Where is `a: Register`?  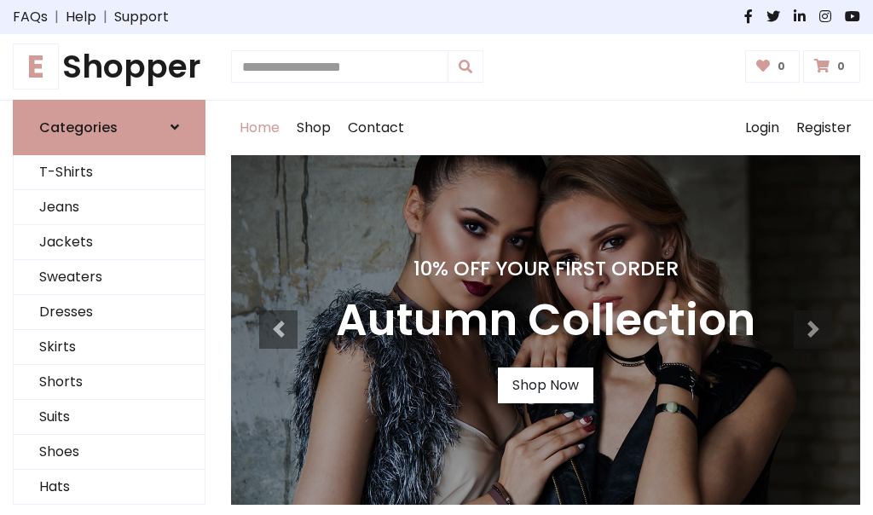 a: Register is located at coordinates (823, 128).